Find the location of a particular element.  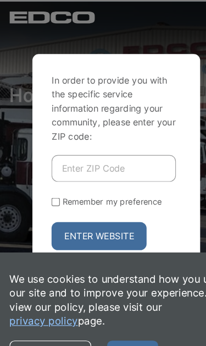

input: Enter ZIP Code is located at coordinates (101, 159).